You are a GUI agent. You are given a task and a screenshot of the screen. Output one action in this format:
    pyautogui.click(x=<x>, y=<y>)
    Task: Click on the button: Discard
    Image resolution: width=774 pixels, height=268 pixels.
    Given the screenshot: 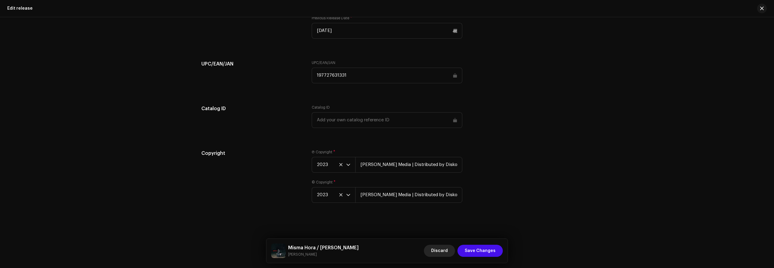 What is the action you would take?
    pyautogui.click(x=439, y=251)
    